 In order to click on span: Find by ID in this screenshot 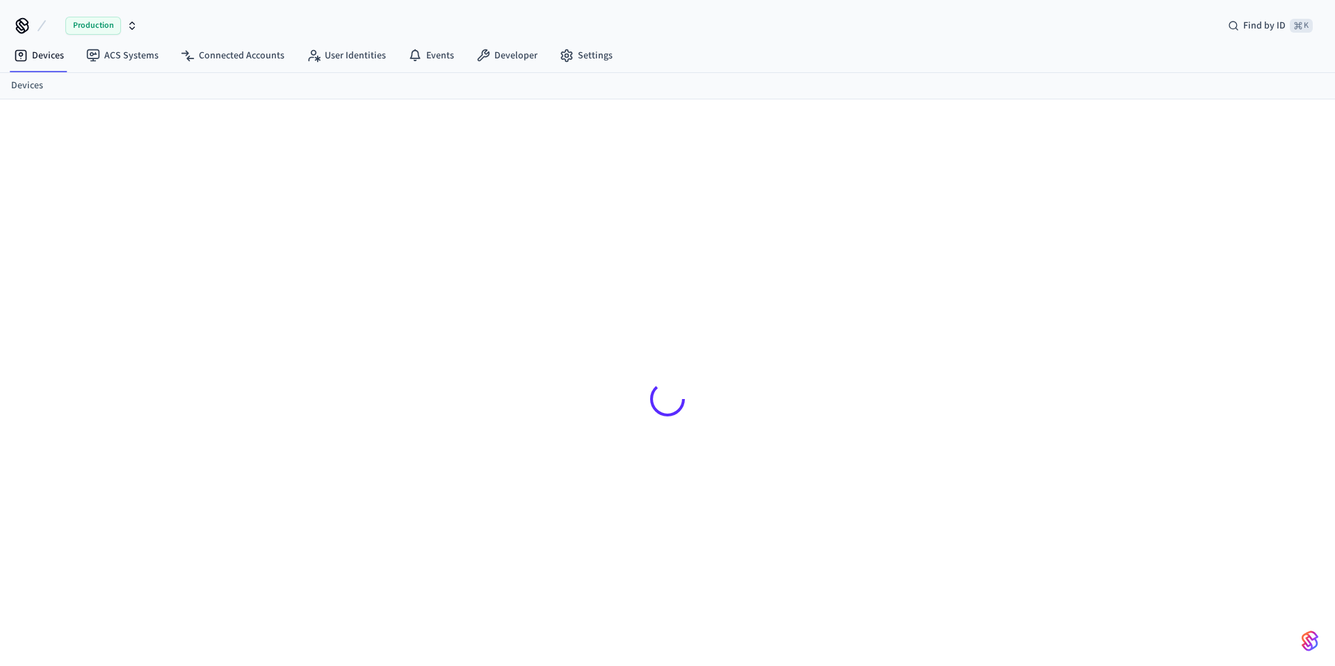, I will do `click(1264, 26)`.